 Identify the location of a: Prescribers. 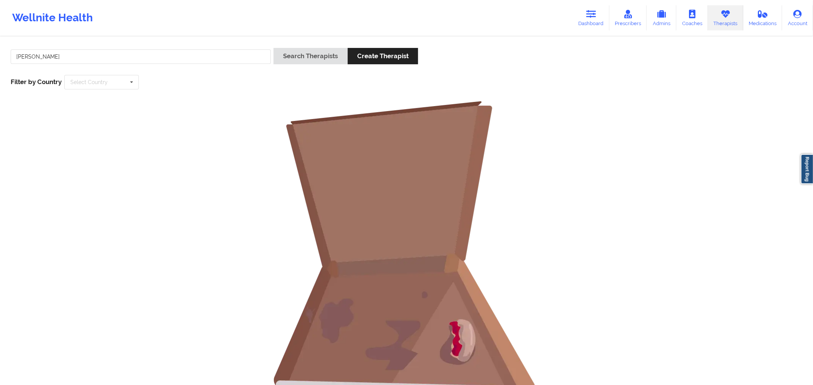
(628, 18).